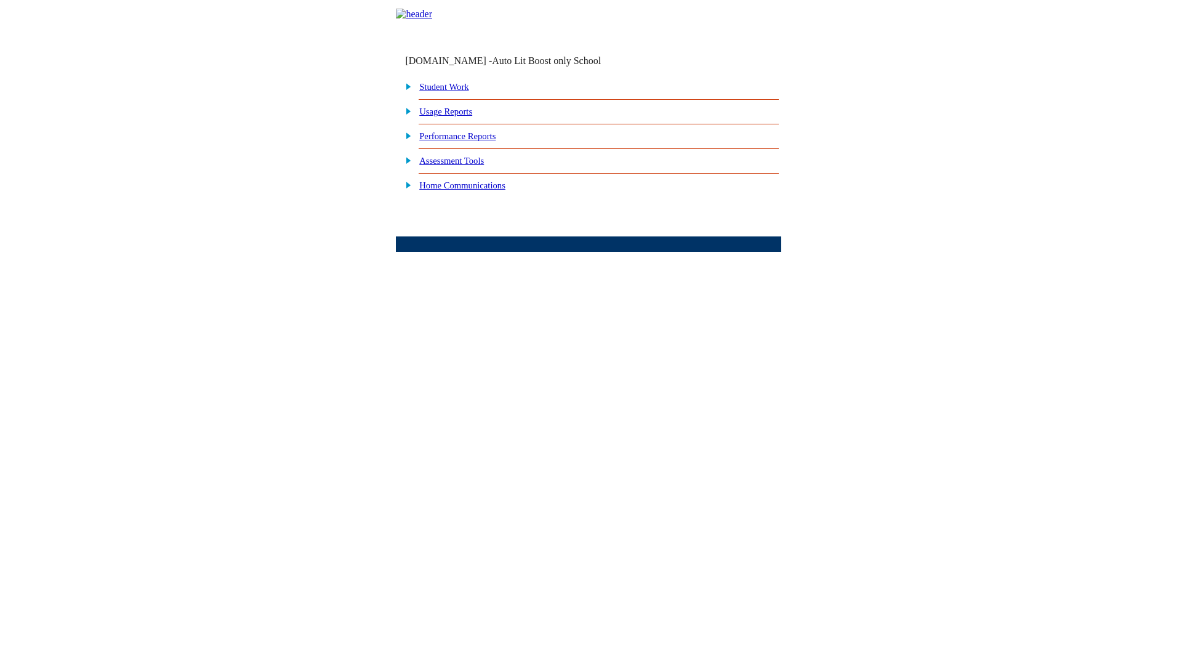 This screenshot has width=1182, height=665. I want to click on a: Student Work, so click(444, 87).